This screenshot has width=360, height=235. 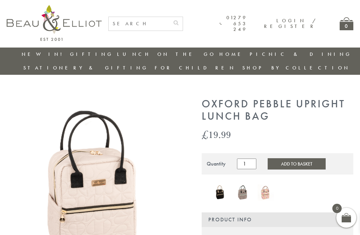 I want to click on a: New in!, so click(x=44, y=54).